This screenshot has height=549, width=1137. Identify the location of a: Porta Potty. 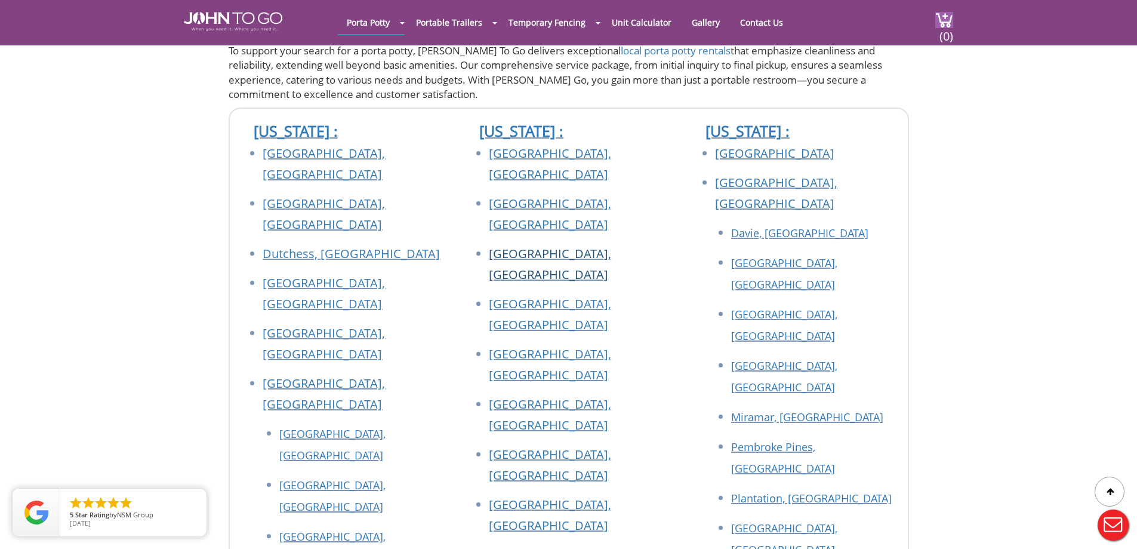
(368, 22).